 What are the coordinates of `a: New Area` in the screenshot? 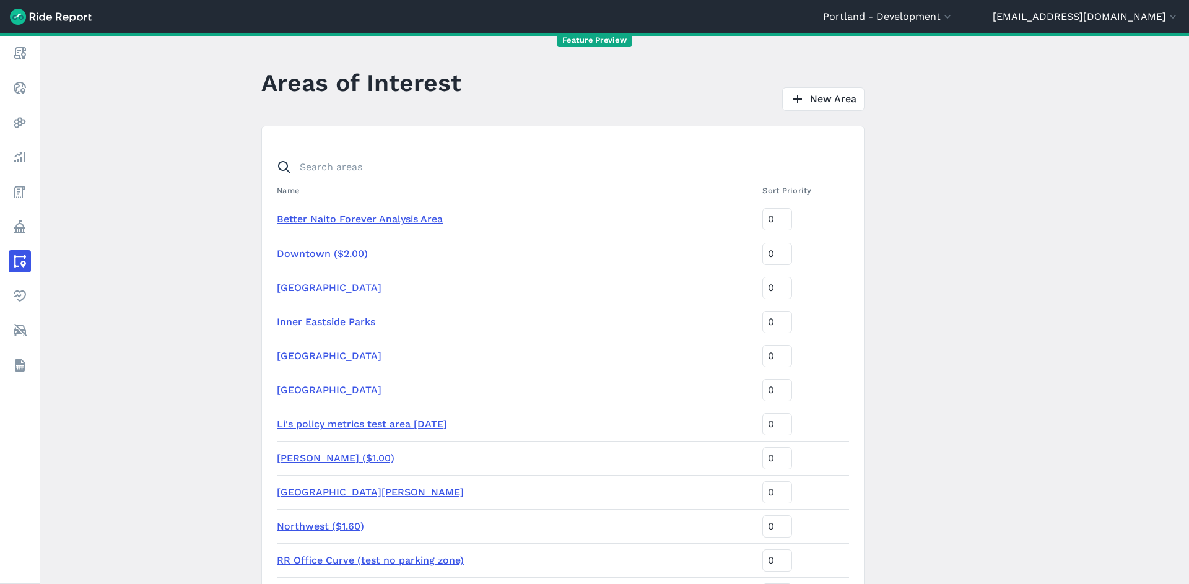 It's located at (823, 99).